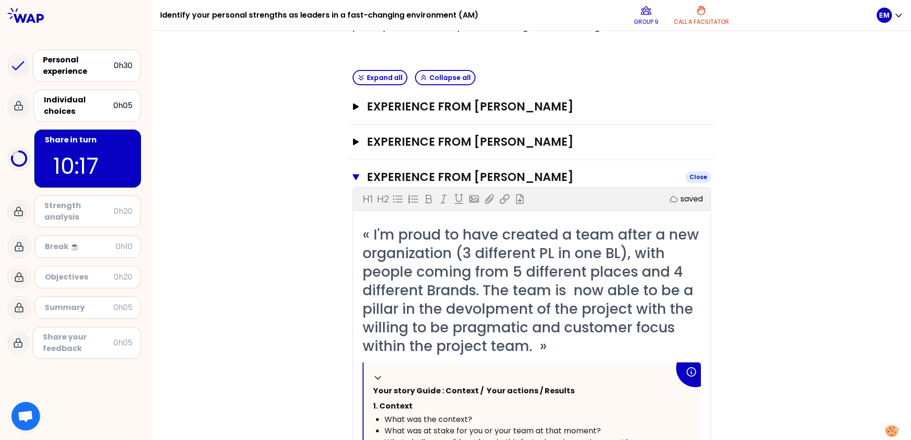 This screenshot has width=911, height=440. Describe the element at coordinates (890, 15) in the screenshot. I see `button: EM` at that location.